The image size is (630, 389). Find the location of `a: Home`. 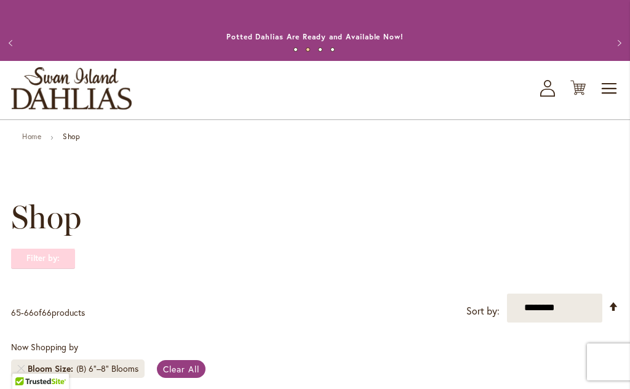

a: Home is located at coordinates (31, 136).